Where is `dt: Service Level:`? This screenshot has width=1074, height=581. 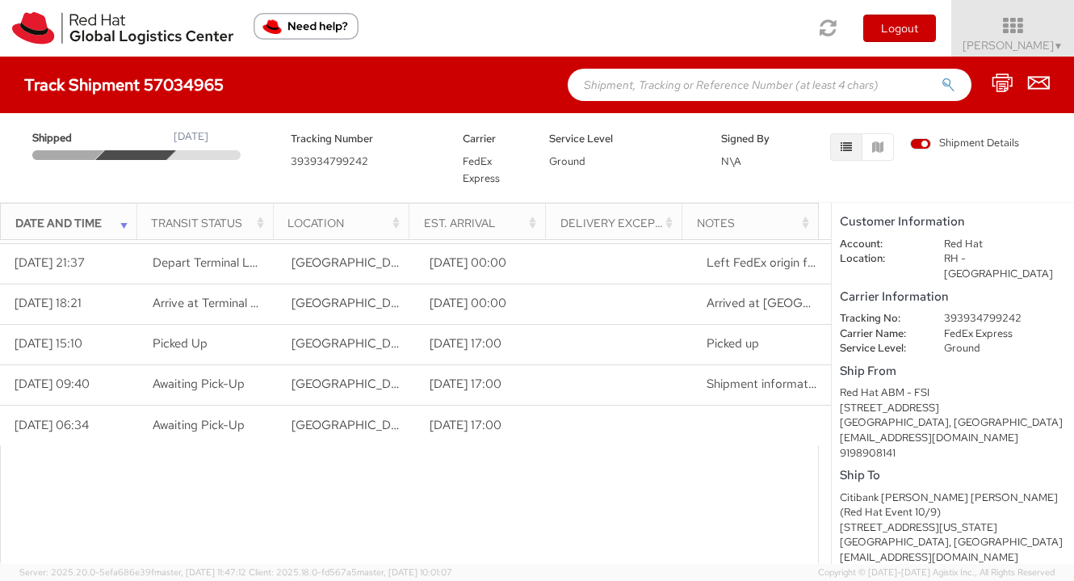
dt: Service Level: is located at coordinates (879, 348).